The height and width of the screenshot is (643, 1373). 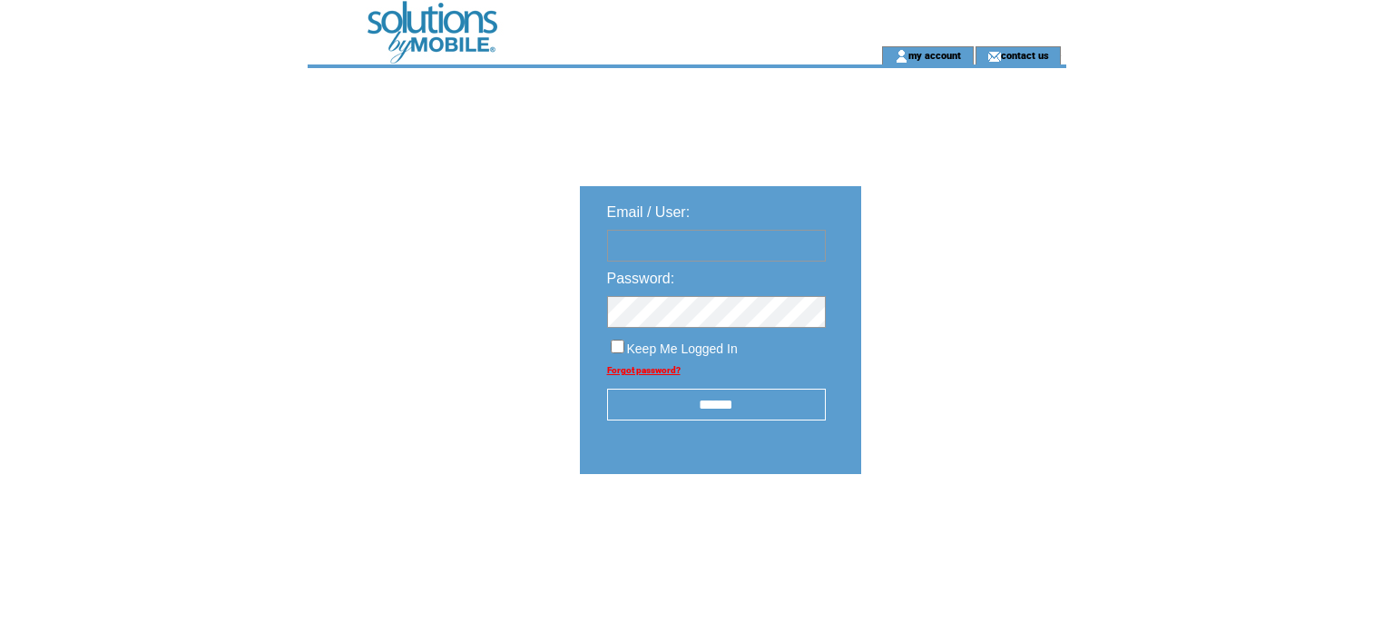 I want to click on span: Email / User:, so click(x=649, y=212).